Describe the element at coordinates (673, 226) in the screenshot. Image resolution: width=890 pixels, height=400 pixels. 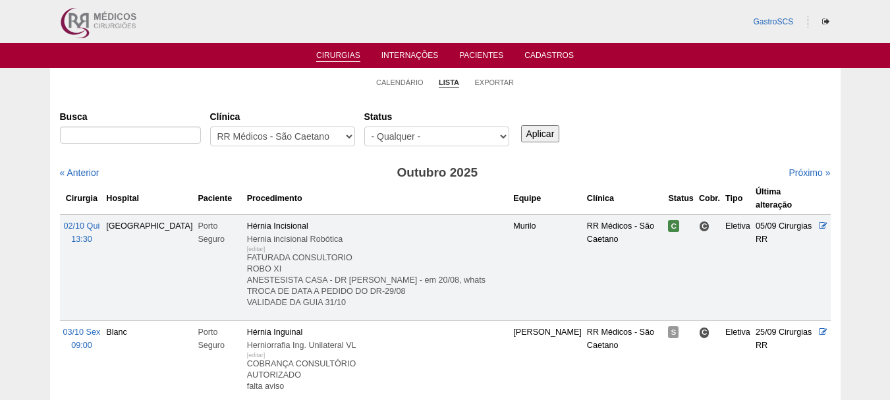
I see `span: Confirmada` at that location.